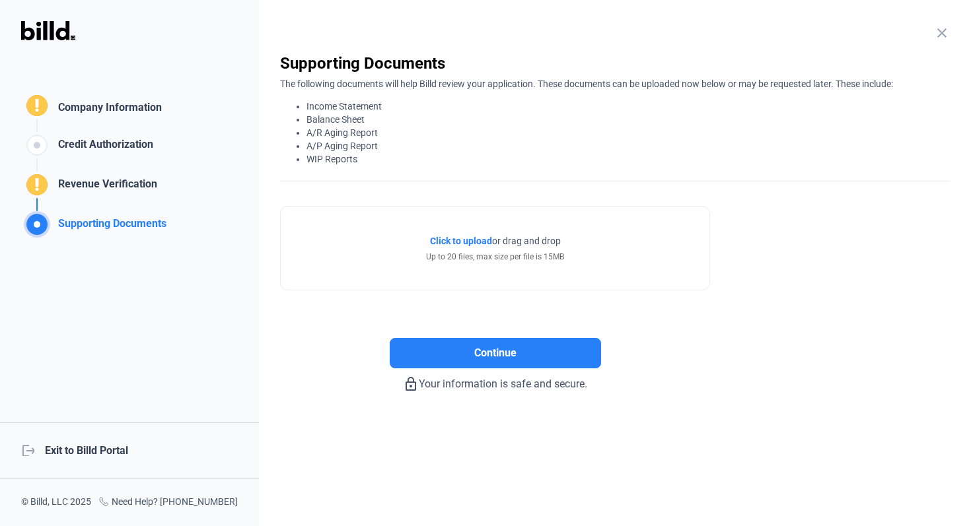 The height and width of the screenshot is (526, 971). What do you see at coordinates (628, 146) in the screenshot?
I see `li: A/P Aging Report` at bounding box center [628, 146].